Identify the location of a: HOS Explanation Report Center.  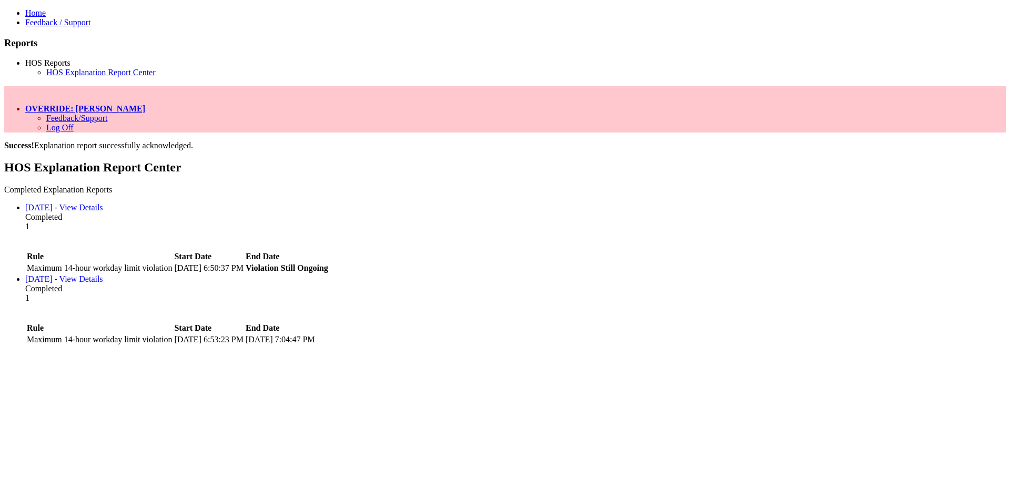
(101, 72).